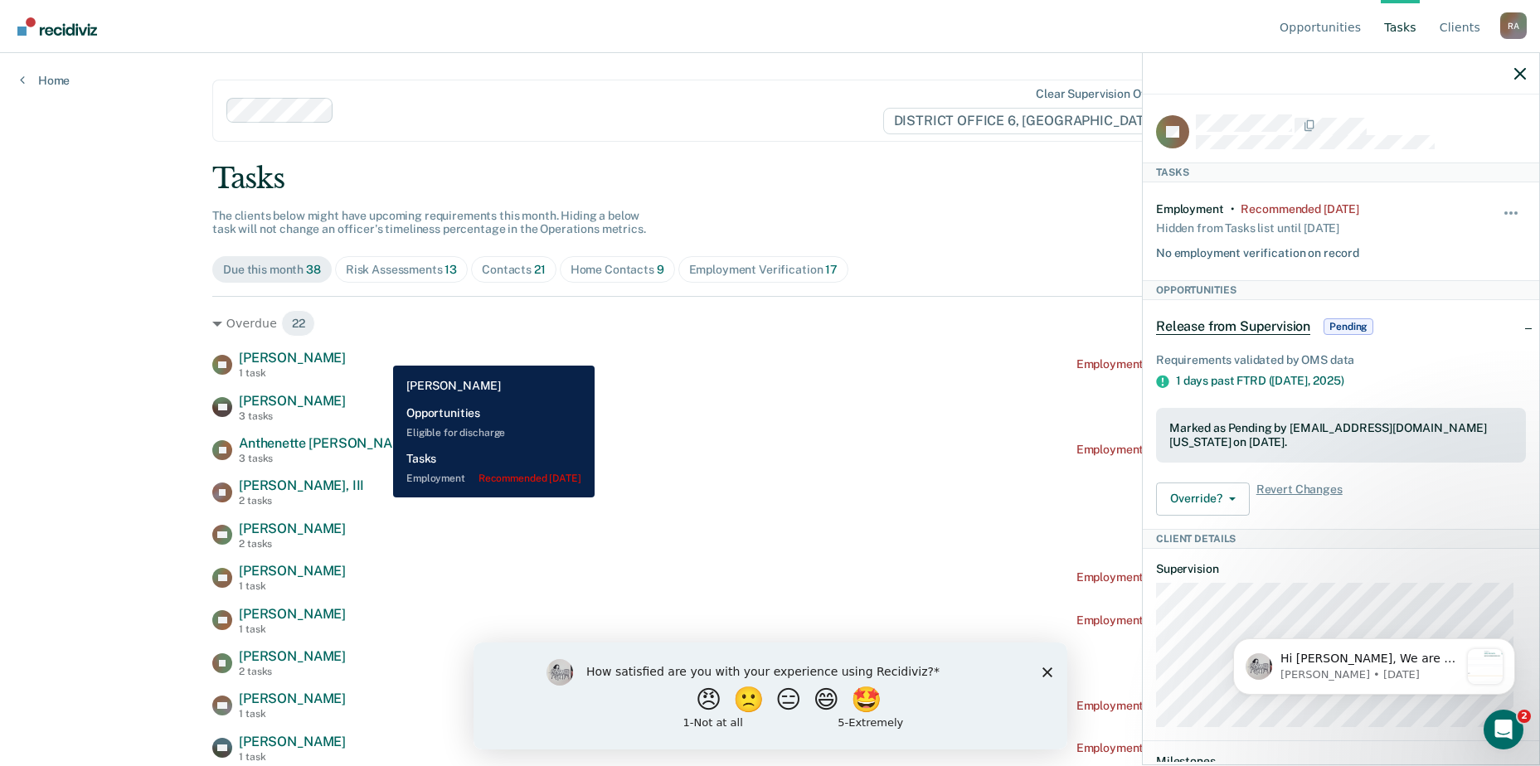  I want to click on span: The clients below might have upcoming requirements this month. Hiding a below task will not chang..., so click(429, 222).